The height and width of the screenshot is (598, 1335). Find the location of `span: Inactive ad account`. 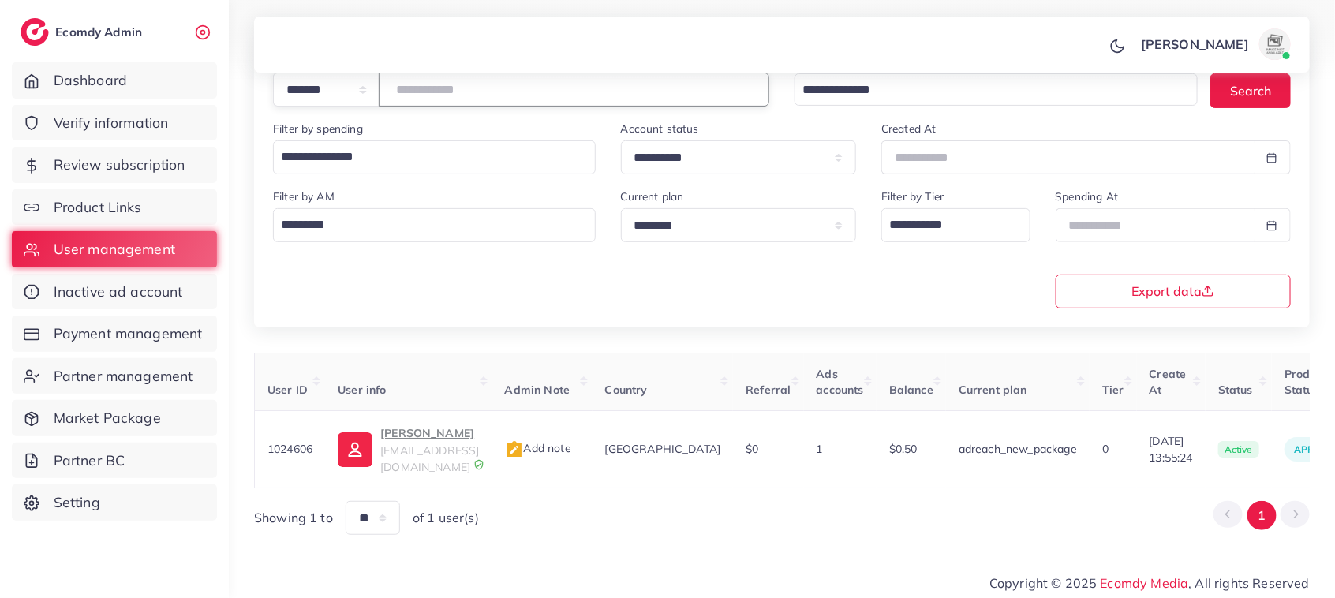

span: Inactive ad account is located at coordinates (118, 292).